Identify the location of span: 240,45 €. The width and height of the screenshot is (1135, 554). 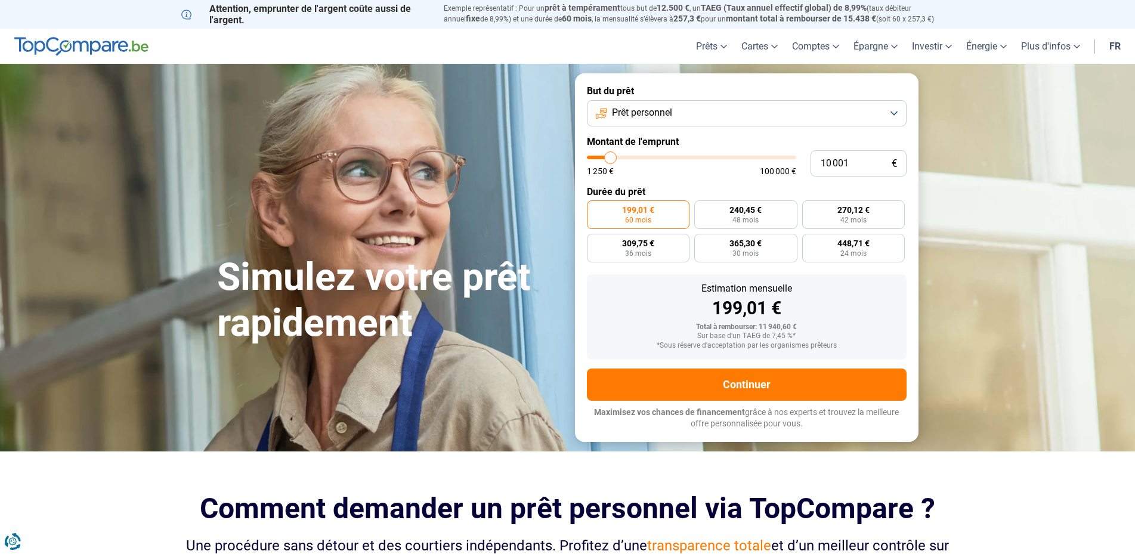
(746, 210).